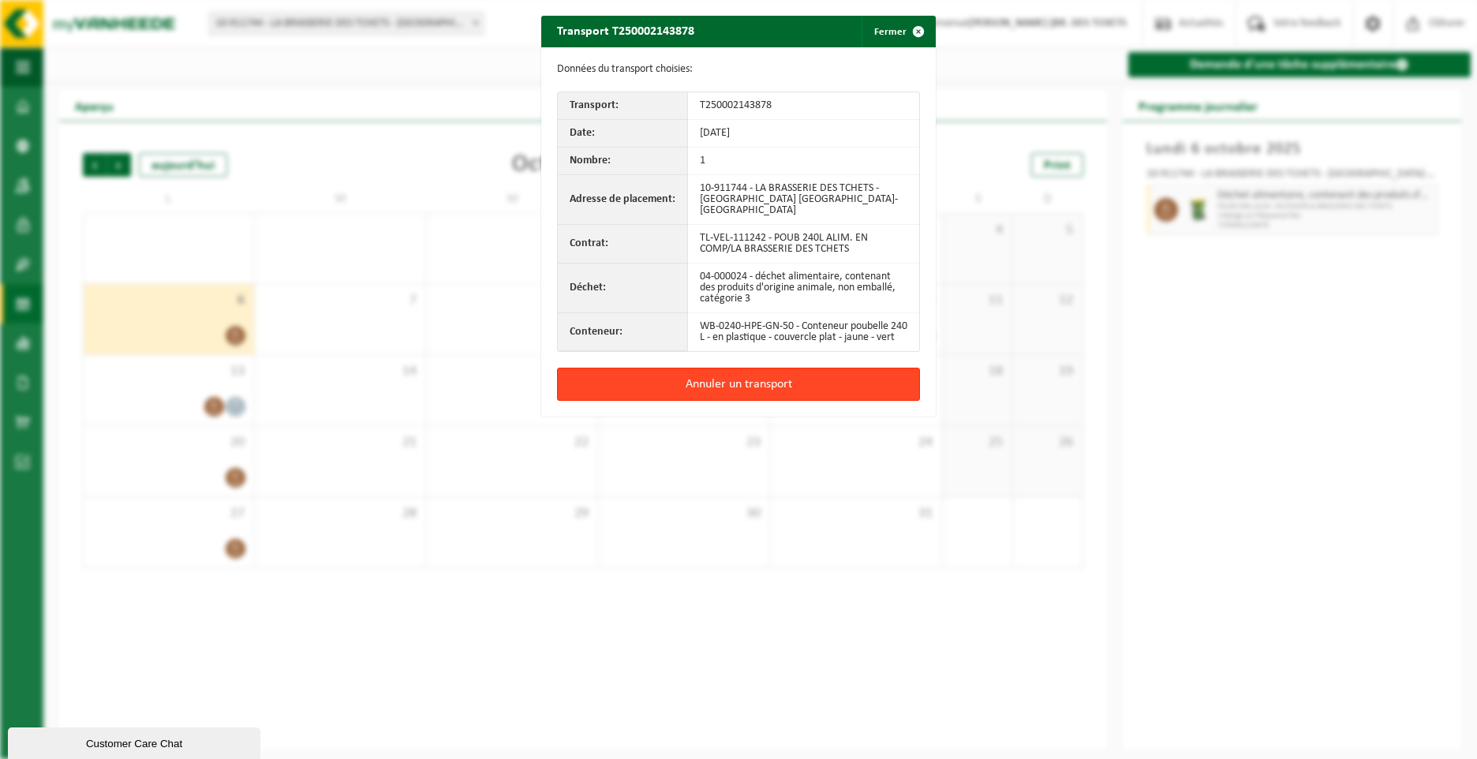 This screenshot has height=759, width=1477. What do you see at coordinates (739, 384) in the screenshot?
I see `button: Annuler un transport` at bounding box center [739, 384].